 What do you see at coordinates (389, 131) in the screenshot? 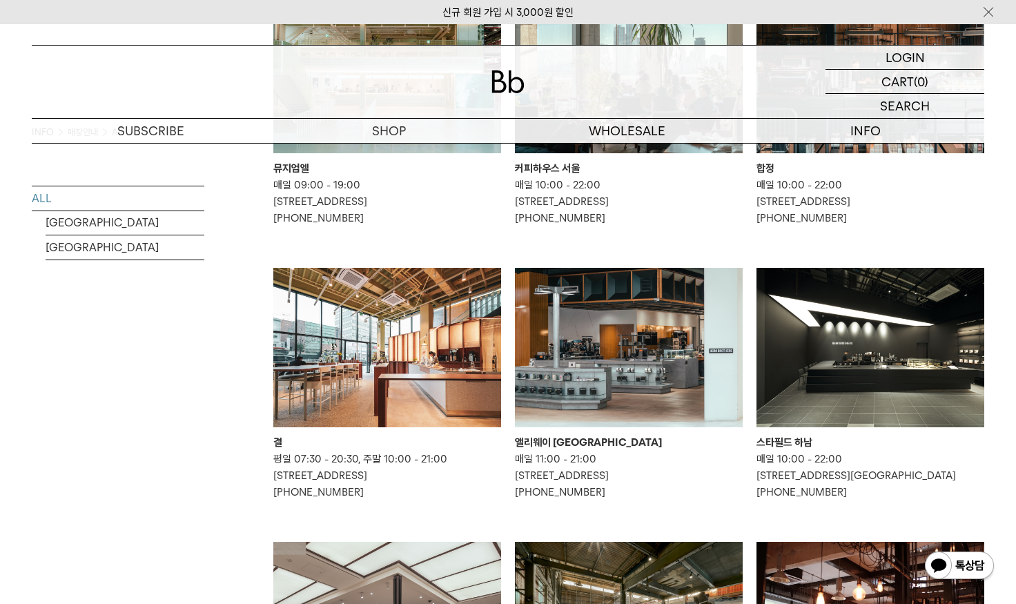
I see `a: SHOP` at bounding box center [389, 131].